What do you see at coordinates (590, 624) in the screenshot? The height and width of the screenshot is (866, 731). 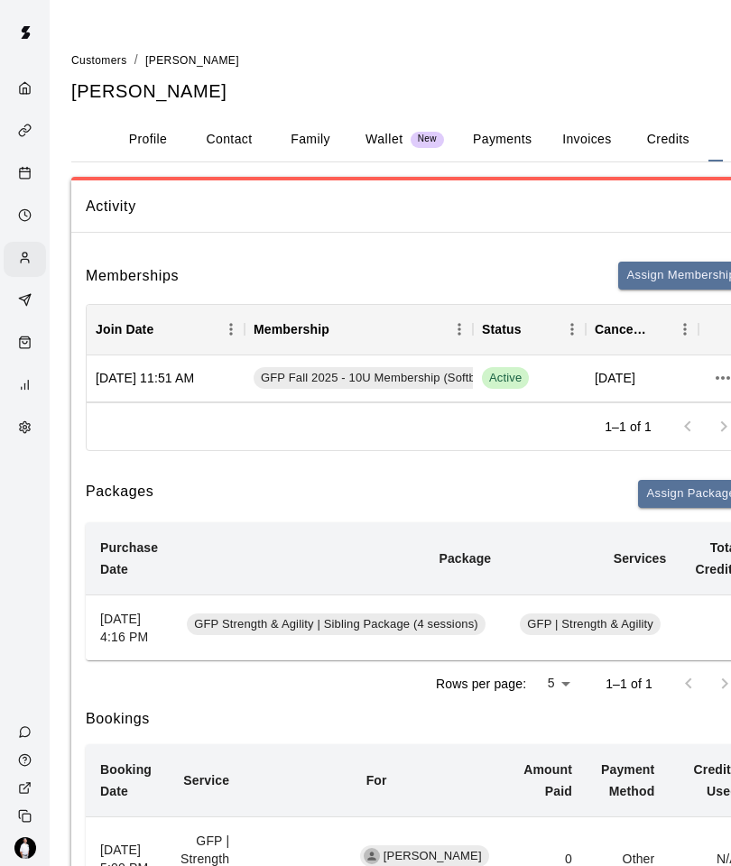 I see `span: GFP | Strength & Agility` at bounding box center [590, 624].